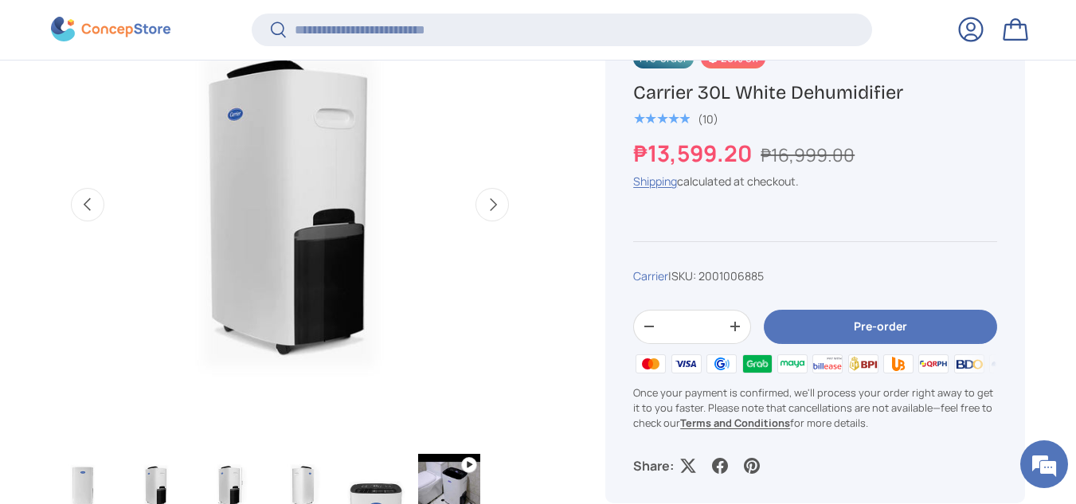 This screenshot has width=1076, height=504. I want to click on a: ConcepStore, so click(111, 29).